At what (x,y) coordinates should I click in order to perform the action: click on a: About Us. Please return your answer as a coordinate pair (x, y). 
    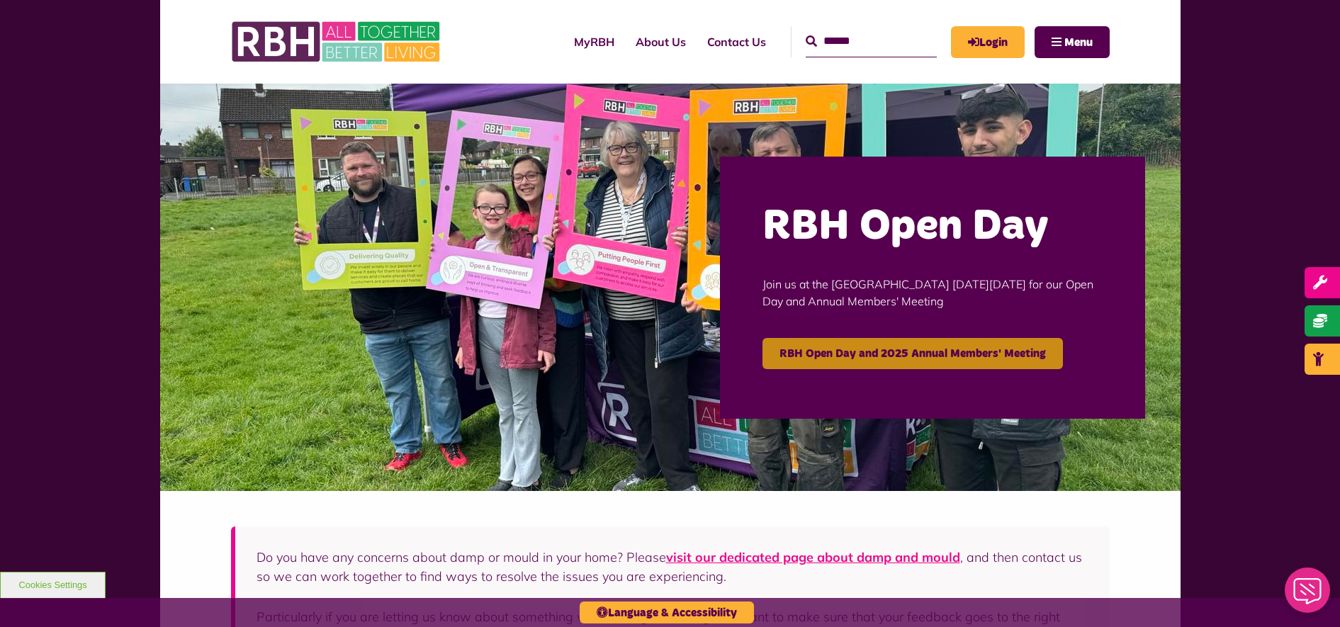
    Looking at the image, I should click on (661, 42).